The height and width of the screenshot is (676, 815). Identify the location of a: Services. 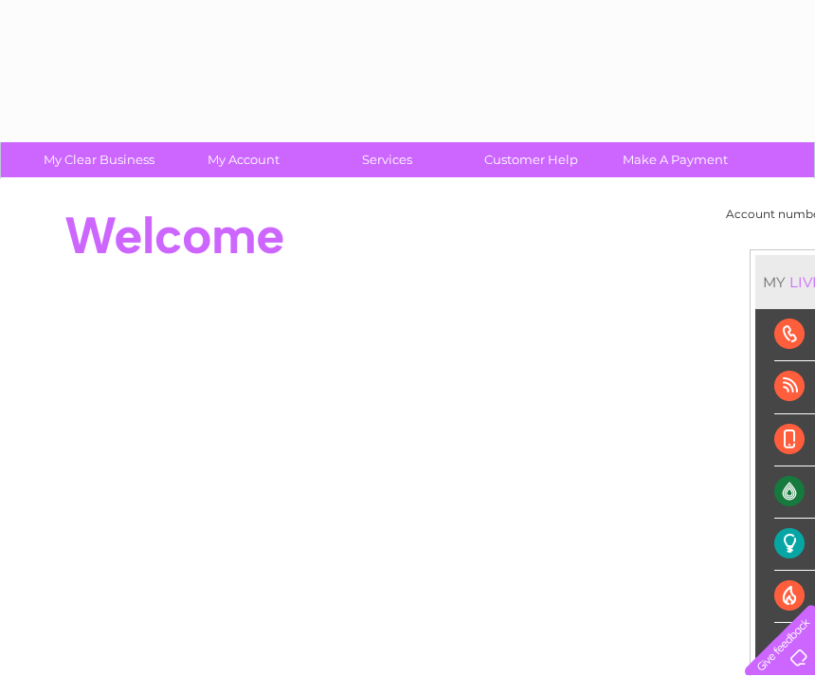
(387, 159).